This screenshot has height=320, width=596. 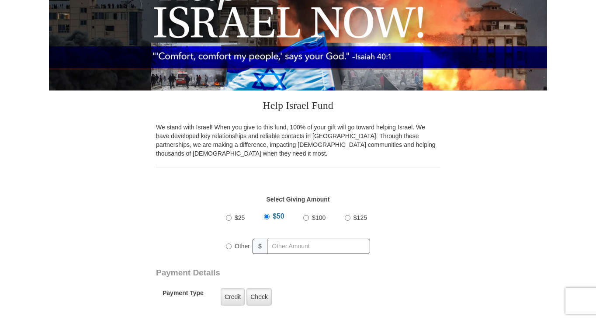 What do you see at coordinates (233, 297) in the screenshot?
I see `label: Credit` at bounding box center [233, 297].